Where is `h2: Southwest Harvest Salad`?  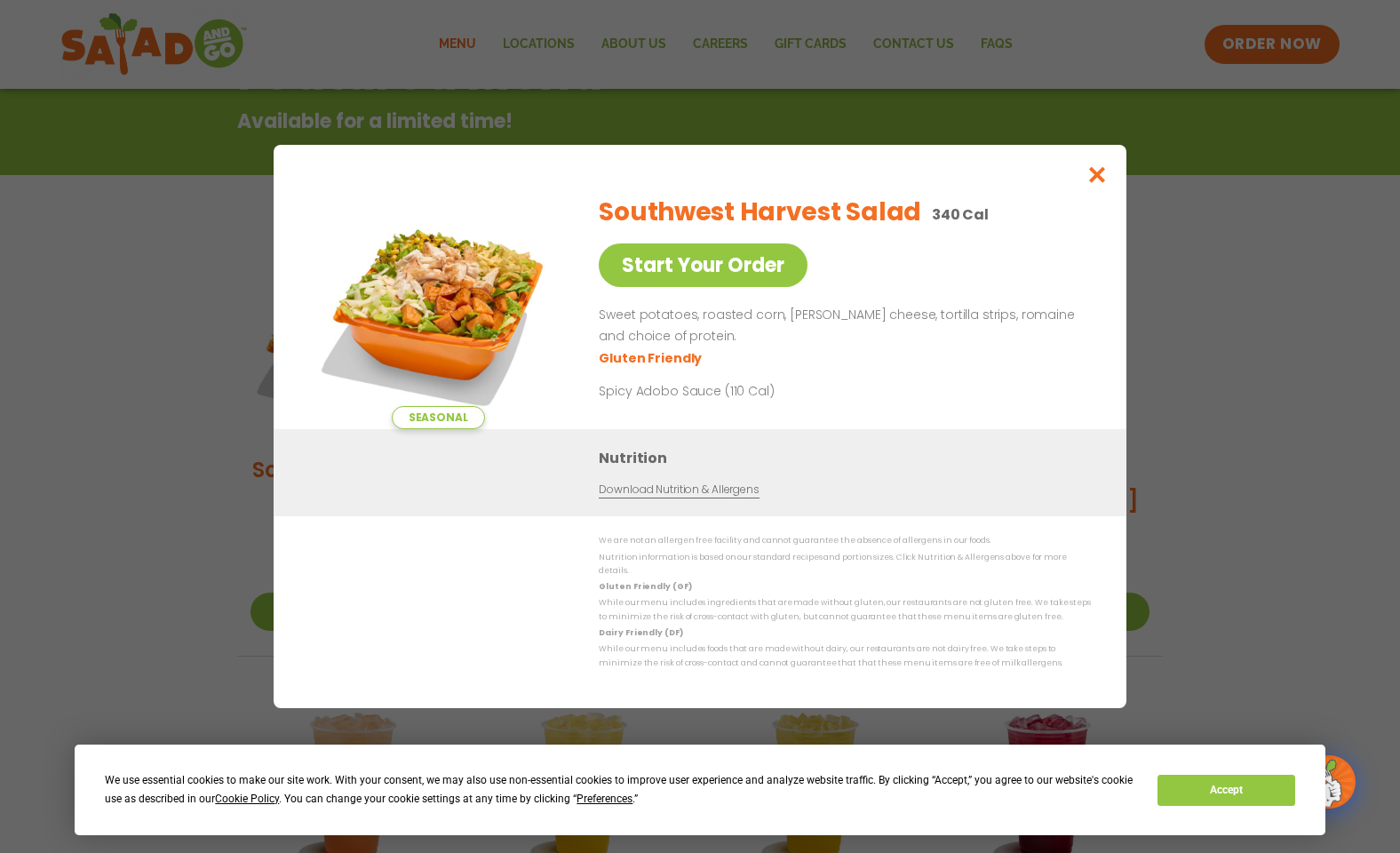
h2: Southwest Harvest Salad is located at coordinates (759, 212).